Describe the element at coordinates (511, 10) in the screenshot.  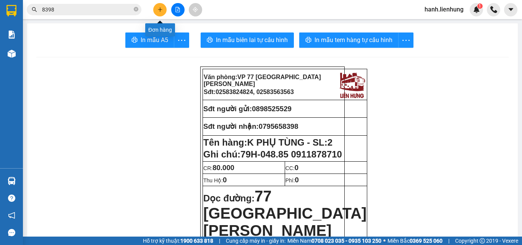
I see `span: caret-down` at that location.